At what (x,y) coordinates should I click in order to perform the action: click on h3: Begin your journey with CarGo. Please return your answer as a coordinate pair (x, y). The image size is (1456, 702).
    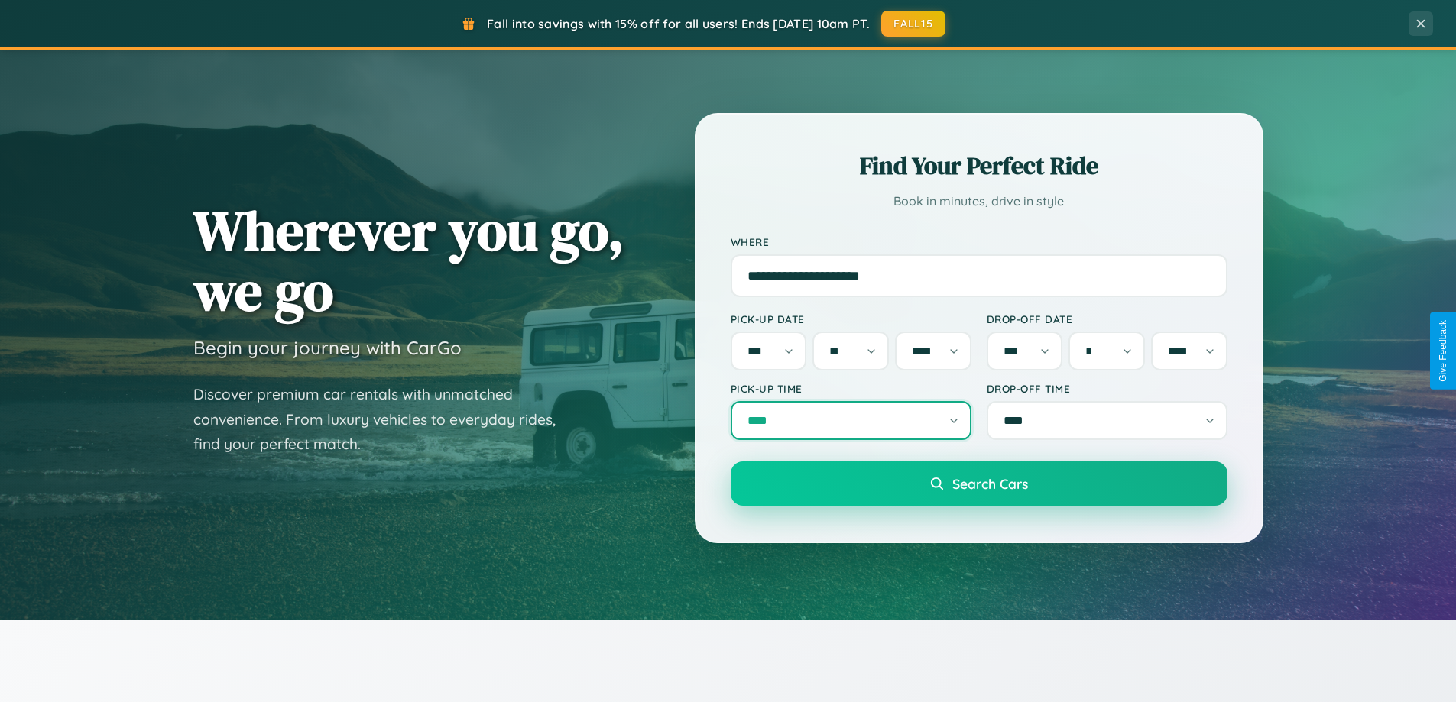
    Looking at the image, I should click on (327, 348).